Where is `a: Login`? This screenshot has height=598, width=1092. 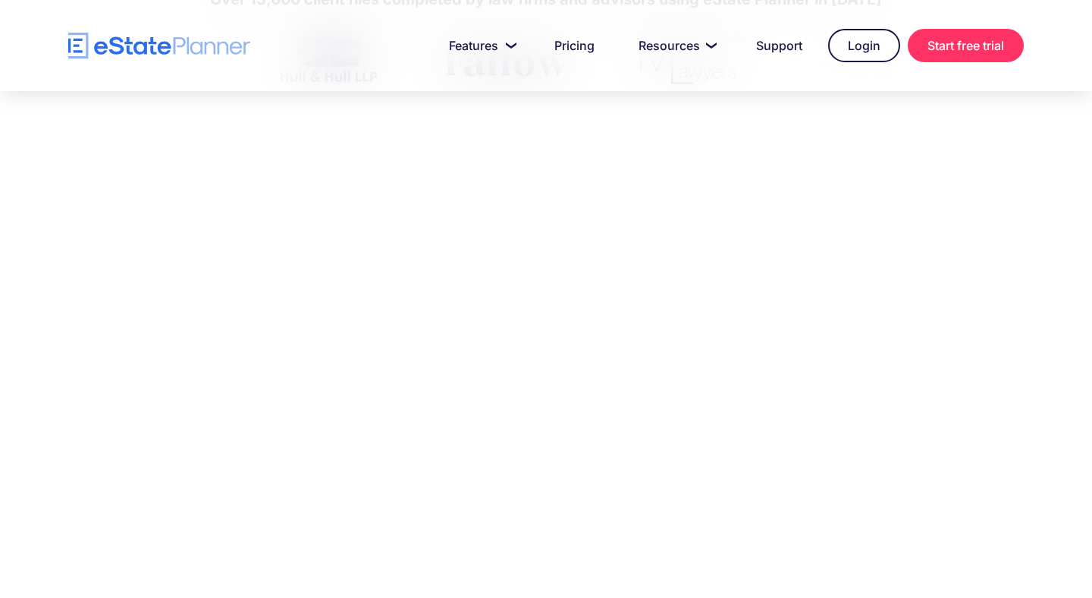
a: Login is located at coordinates (864, 46).